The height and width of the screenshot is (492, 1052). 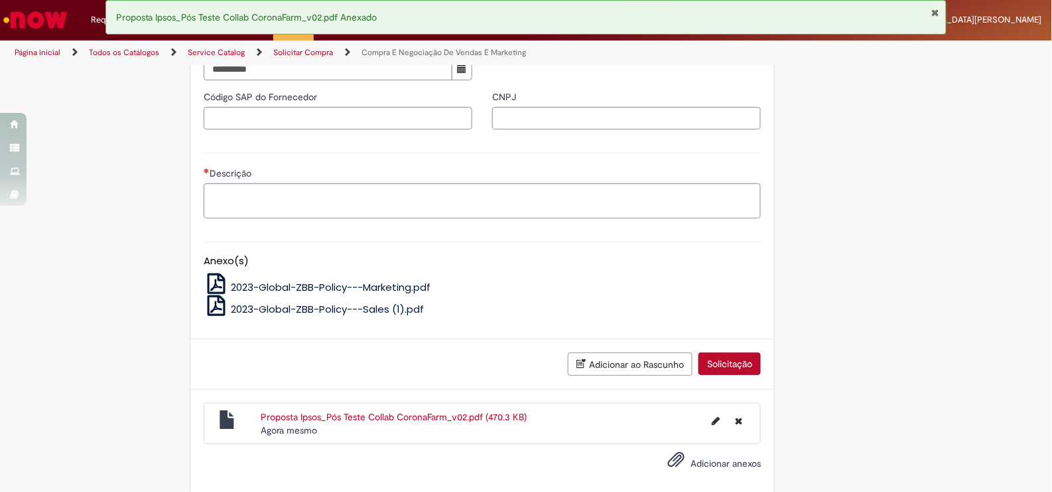 I want to click on span: Requisições, so click(x=114, y=20).